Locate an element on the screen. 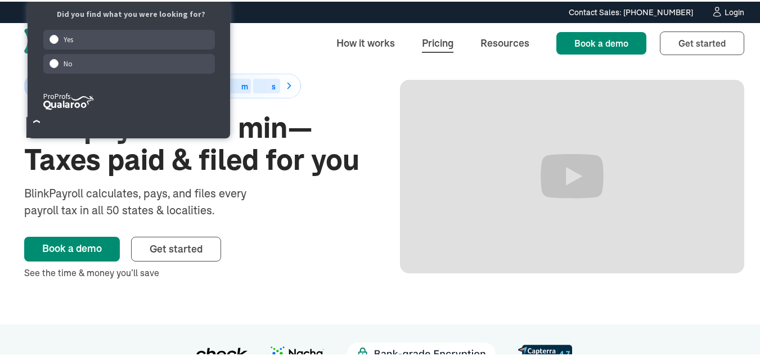 Image resolution: width=760 pixels, height=356 pixels. div: Yes is located at coordinates (129, 38).